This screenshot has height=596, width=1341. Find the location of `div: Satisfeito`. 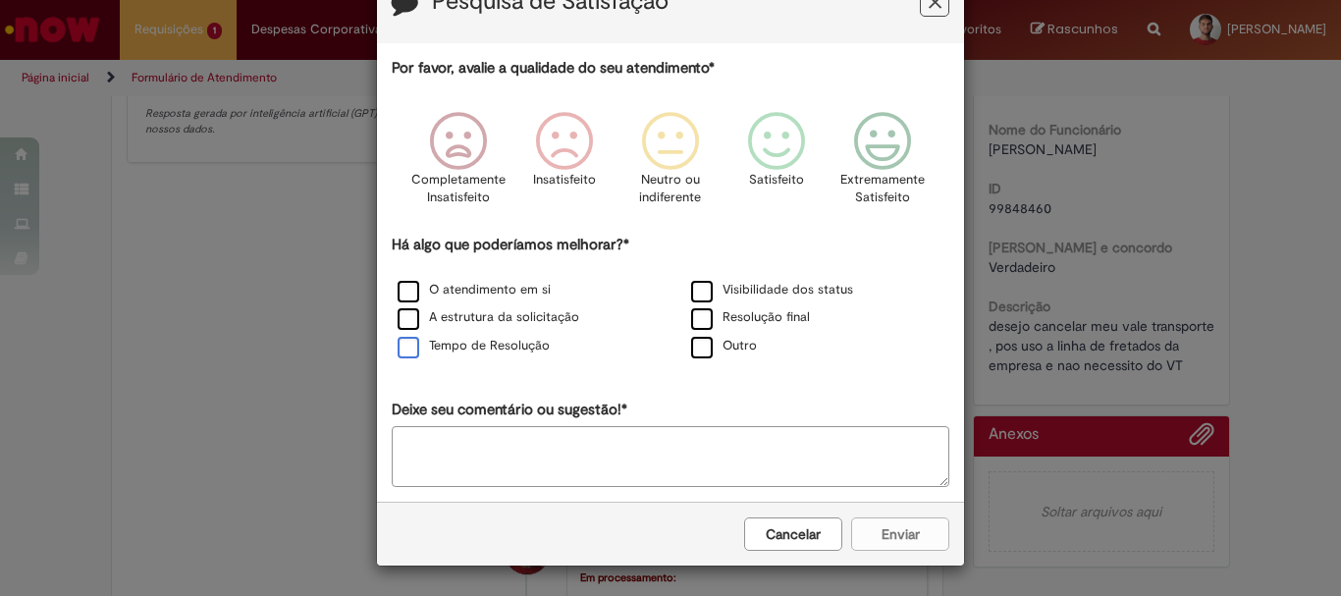

div: Satisfeito is located at coordinates (776, 164).